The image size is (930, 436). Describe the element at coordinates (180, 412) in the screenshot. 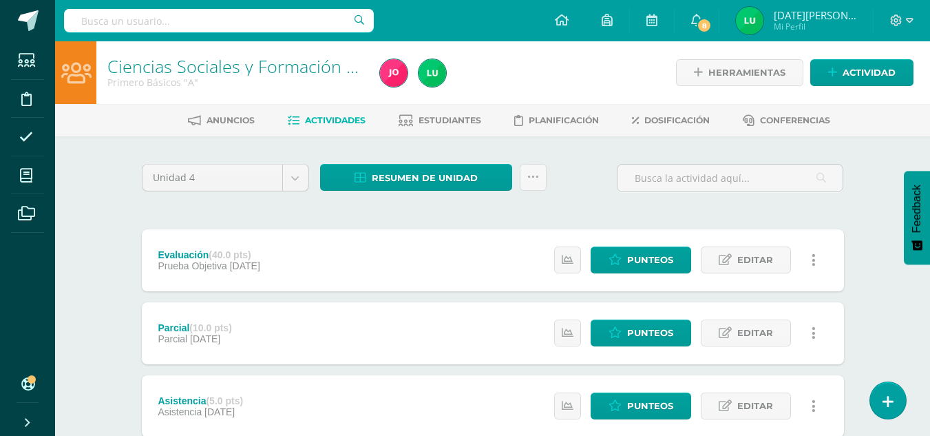

I see `span: Asistencia` at that location.